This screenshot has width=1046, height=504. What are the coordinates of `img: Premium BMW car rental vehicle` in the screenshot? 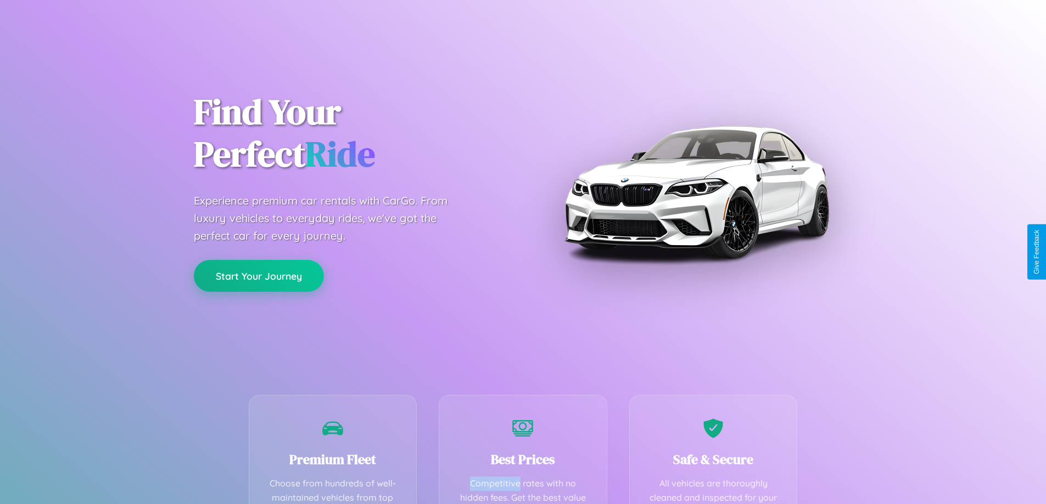 It's located at (696, 192).